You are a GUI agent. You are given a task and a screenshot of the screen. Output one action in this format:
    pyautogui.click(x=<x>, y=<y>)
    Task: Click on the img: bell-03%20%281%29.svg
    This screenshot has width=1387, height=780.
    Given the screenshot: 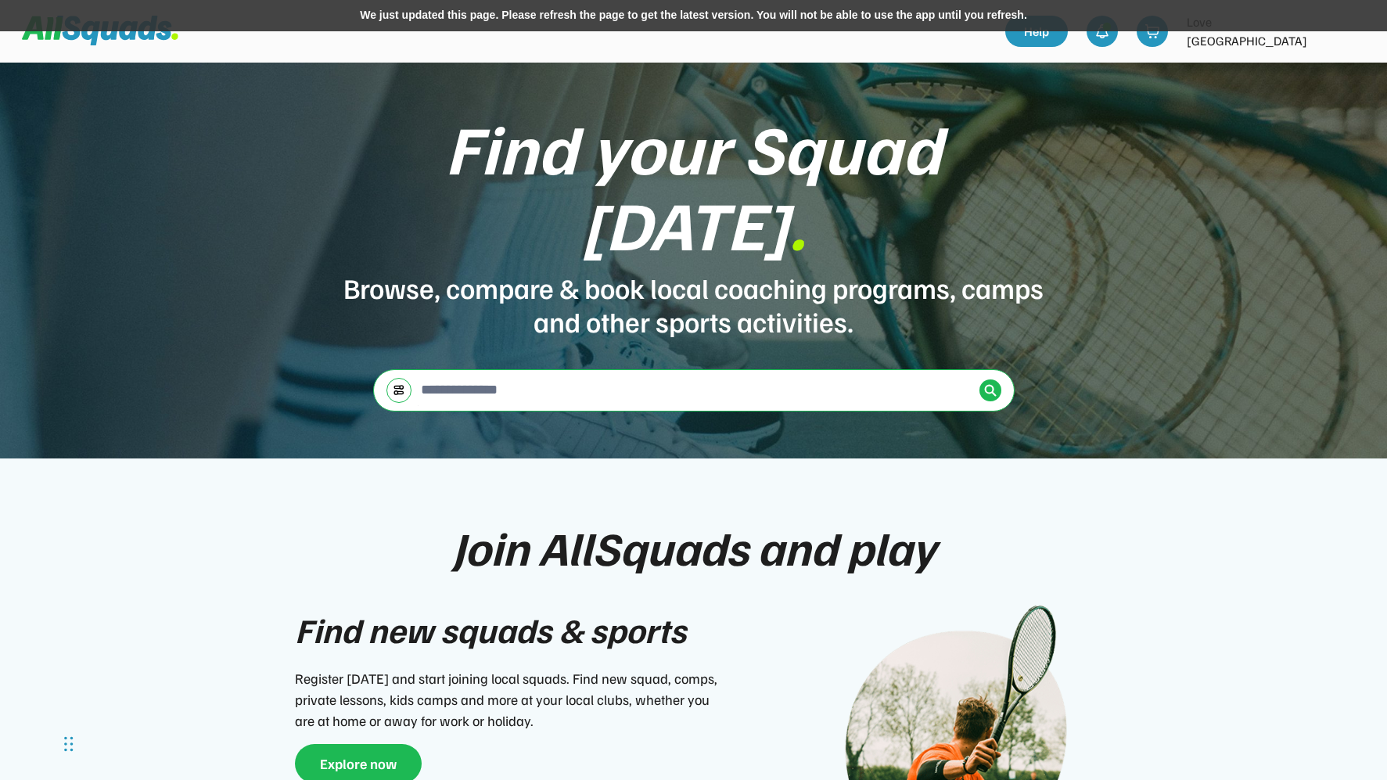 What is the action you would take?
    pyautogui.click(x=1103, y=31)
    